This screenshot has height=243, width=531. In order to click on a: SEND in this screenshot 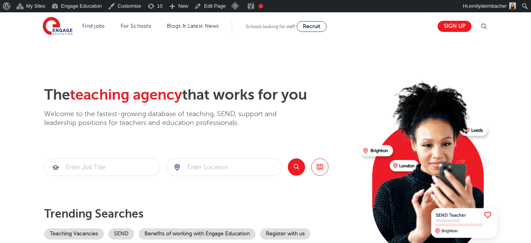, I will do `click(121, 234)`.